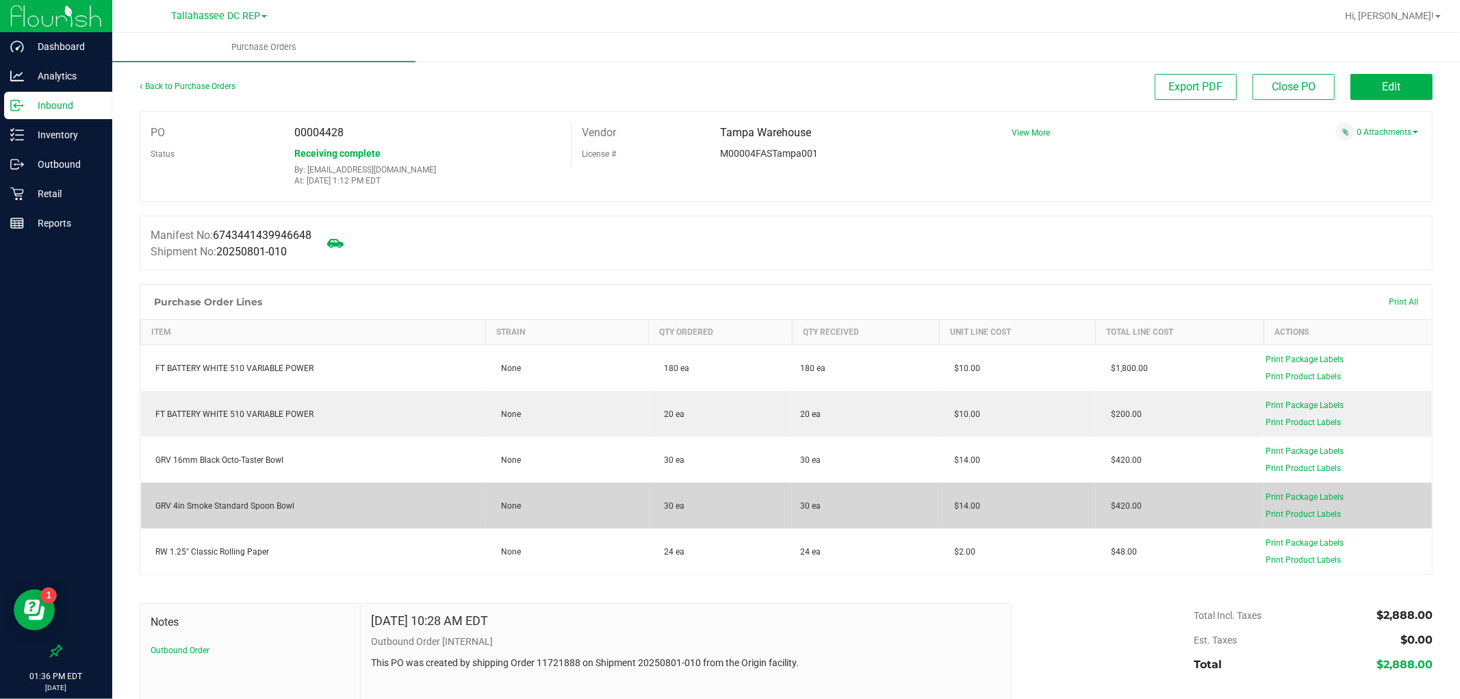  What do you see at coordinates (188, 86) in the screenshot?
I see `a: Back to Purchase Orders` at bounding box center [188, 86].